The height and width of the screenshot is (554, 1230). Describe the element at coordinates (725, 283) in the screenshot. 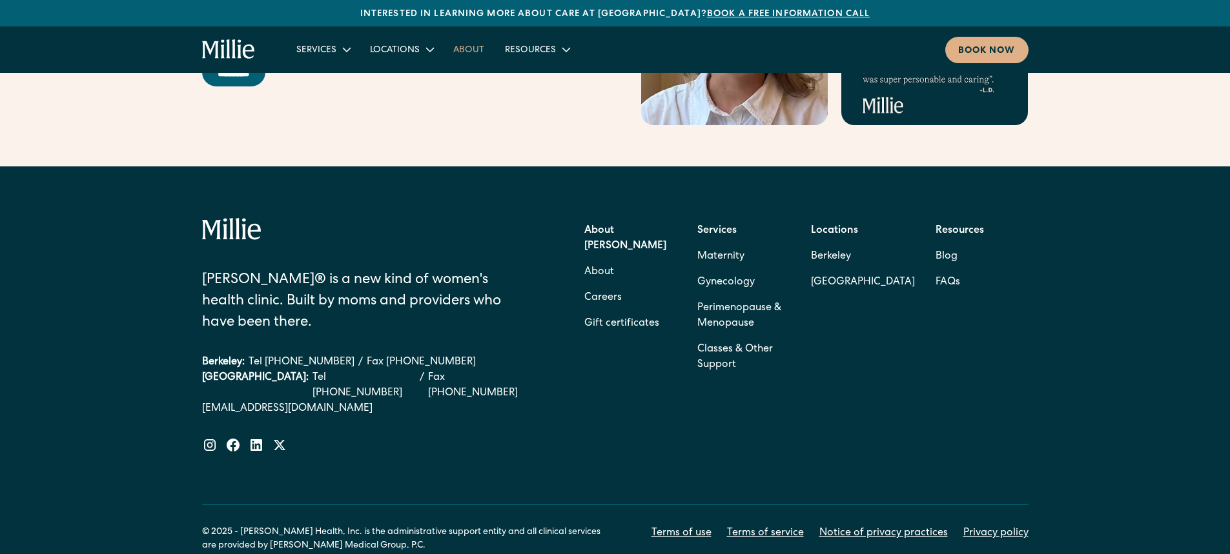

I see `a: Gynecology` at that location.